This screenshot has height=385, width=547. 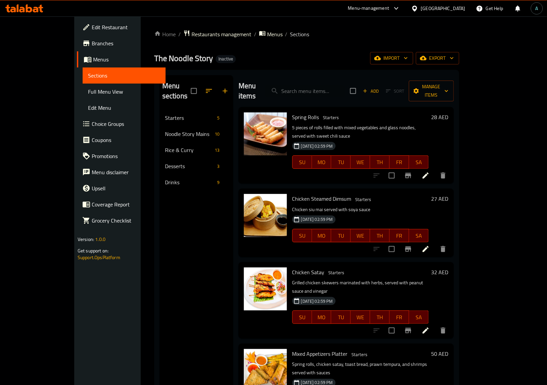 What do you see at coordinates (225, 91) in the screenshot?
I see `button: Add section` at bounding box center [225, 91].